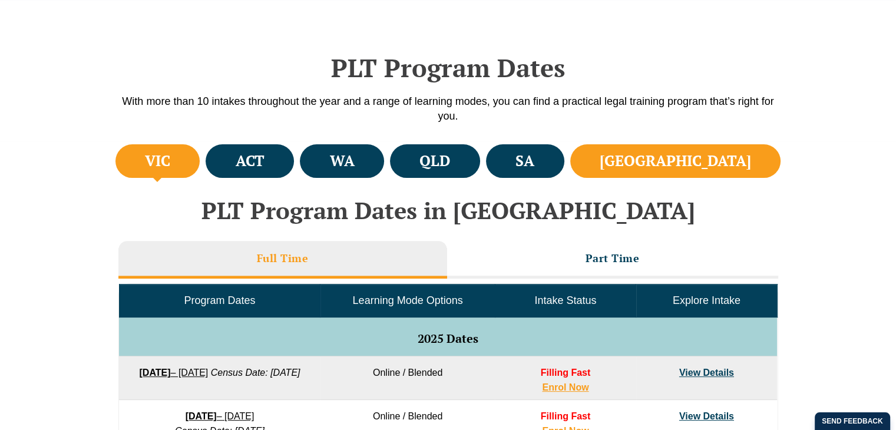 This screenshot has height=430, width=896. Describe the element at coordinates (525, 161) in the screenshot. I see `h4: SA` at that location.